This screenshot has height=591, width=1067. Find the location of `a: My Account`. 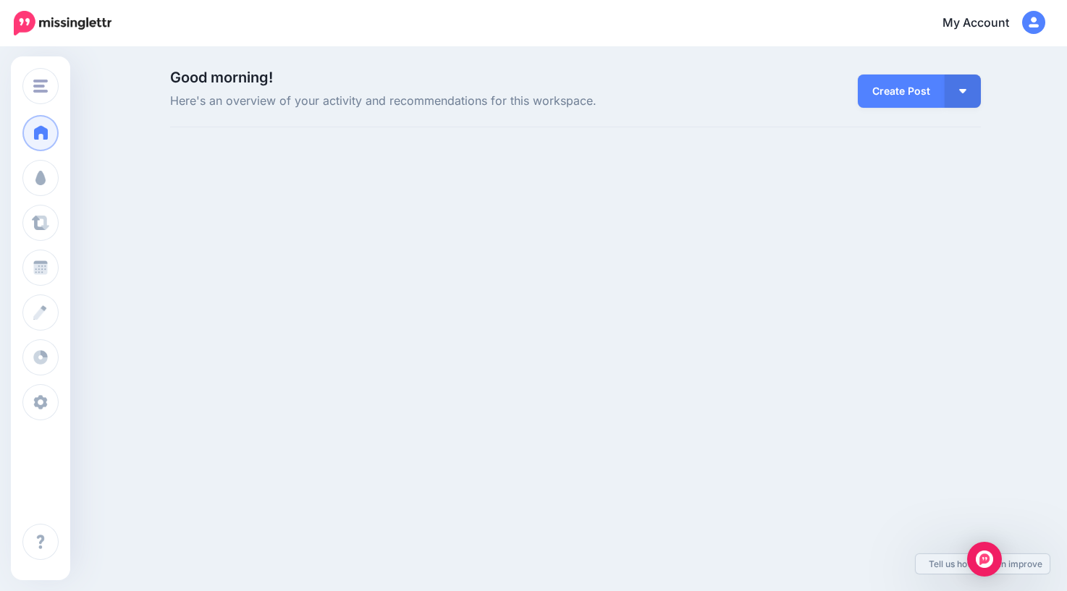

a: My Account is located at coordinates (987, 23).